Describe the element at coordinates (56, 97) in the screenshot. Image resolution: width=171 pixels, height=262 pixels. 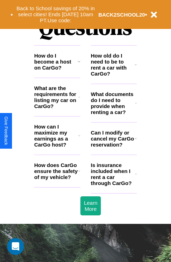
I see `h3: What are the requirements for listing my car on CarGo?` at that location.